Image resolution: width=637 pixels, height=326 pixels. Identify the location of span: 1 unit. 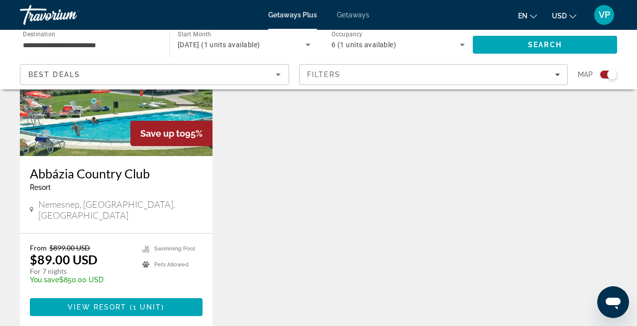
(147, 307).